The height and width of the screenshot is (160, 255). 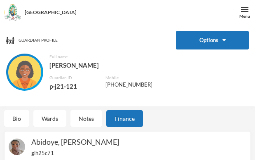 What do you see at coordinates (74, 86) in the screenshot?
I see `div: p-j21-121` at bounding box center [74, 86].